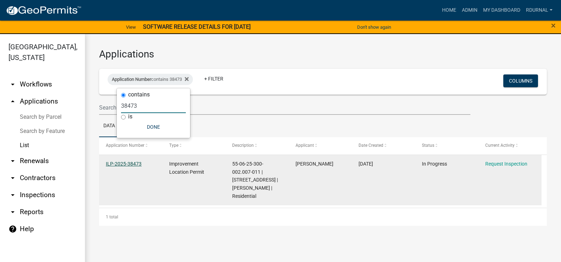 Image resolution: width=561 pixels, height=262 pixels. I want to click on a: View, so click(131, 27).